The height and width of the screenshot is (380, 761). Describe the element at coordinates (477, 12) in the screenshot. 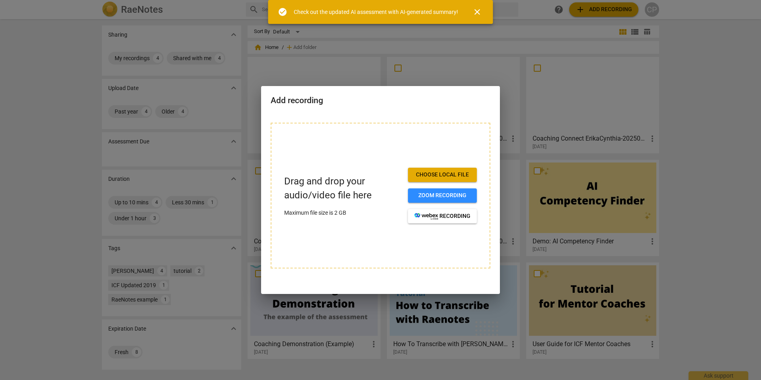

I see `span: close` at that location.